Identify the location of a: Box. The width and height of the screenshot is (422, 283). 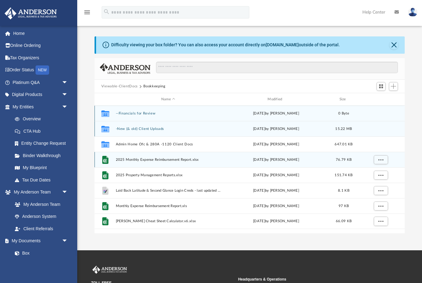
(40, 253).